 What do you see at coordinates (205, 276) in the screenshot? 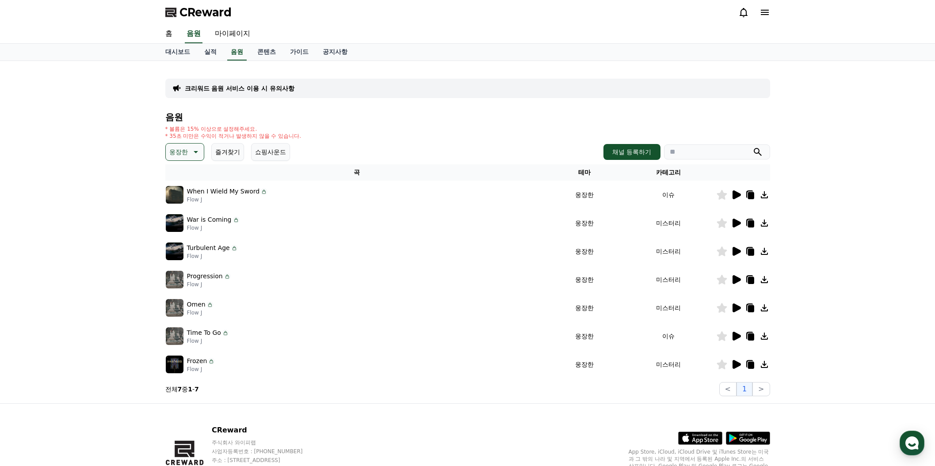
I see `p: Progression` at bounding box center [205, 276].